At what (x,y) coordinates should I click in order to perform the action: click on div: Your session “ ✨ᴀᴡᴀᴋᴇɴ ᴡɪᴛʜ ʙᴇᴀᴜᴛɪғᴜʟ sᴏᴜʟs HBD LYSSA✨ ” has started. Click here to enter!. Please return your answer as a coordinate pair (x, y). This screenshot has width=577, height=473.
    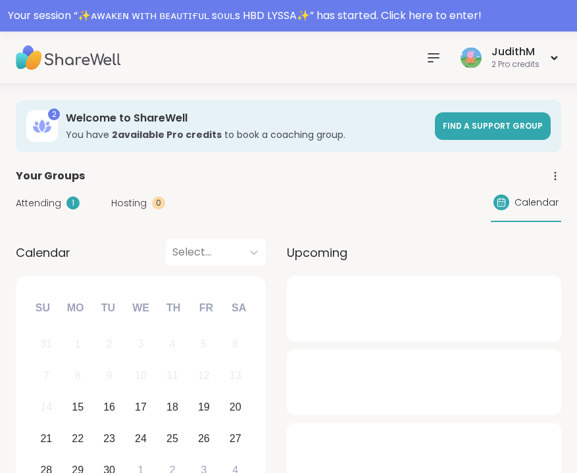
    Looking at the image, I should click on (288, 16).